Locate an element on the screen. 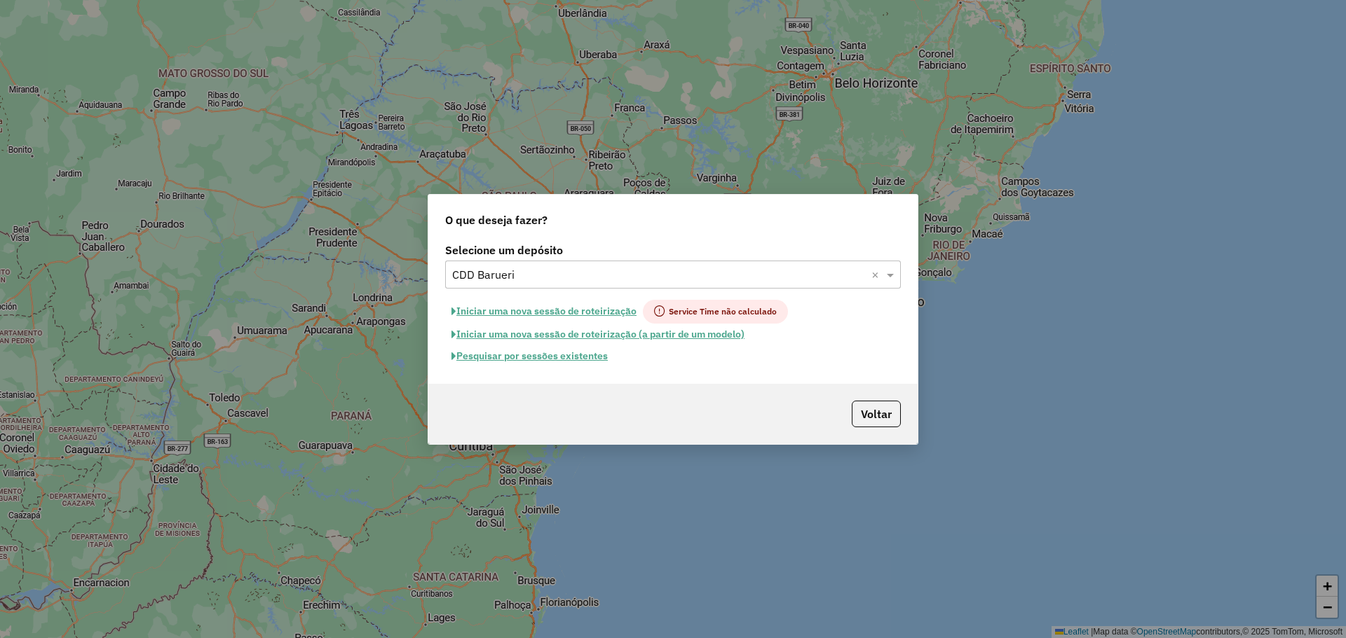  button: Voltar is located at coordinates (876, 414).